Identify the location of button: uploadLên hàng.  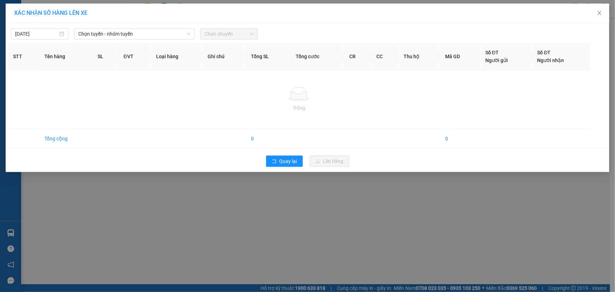
(329, 161).